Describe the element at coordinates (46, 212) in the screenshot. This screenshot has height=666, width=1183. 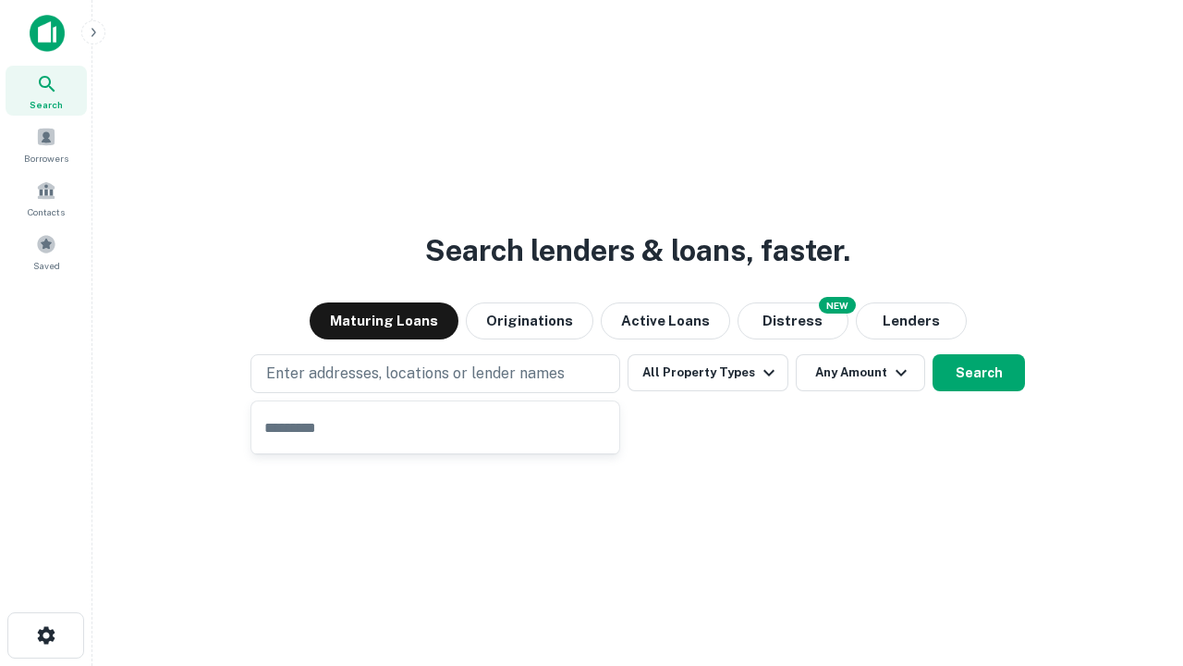
I see `span: Contacts` at that location.